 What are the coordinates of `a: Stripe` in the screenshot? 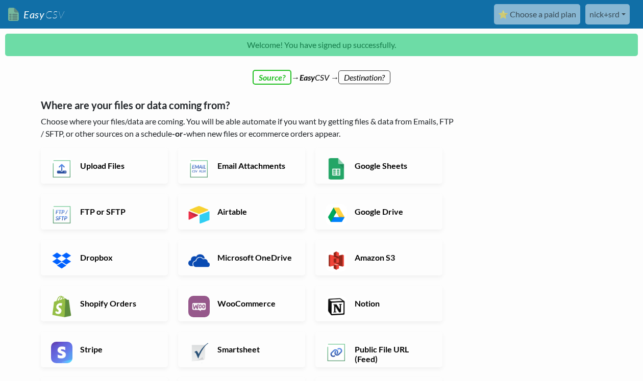 It's located at (104, 350).